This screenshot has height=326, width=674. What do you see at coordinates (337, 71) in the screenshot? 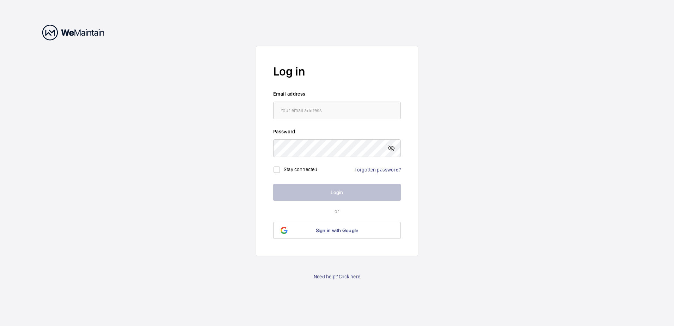
I see `h2: Log in` at bounding box center [337, 71].